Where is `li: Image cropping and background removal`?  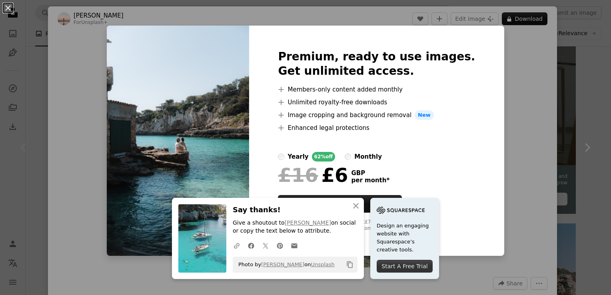 li: Image cropping and background removal is located at coordinates (376, 115).